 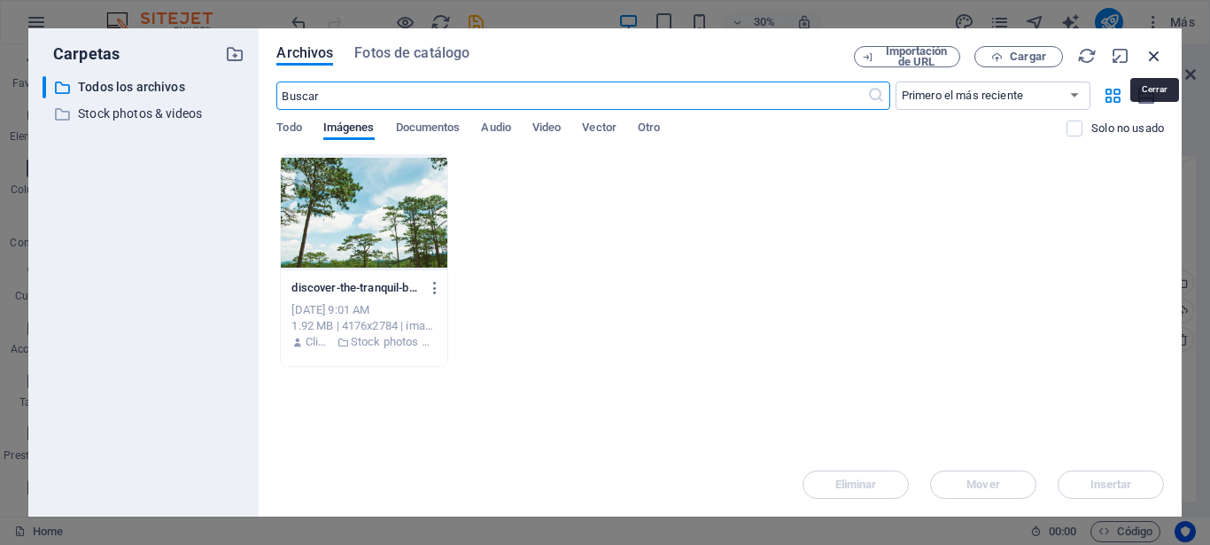 I want to click on input: Buscar, so click(x=571, y=96).